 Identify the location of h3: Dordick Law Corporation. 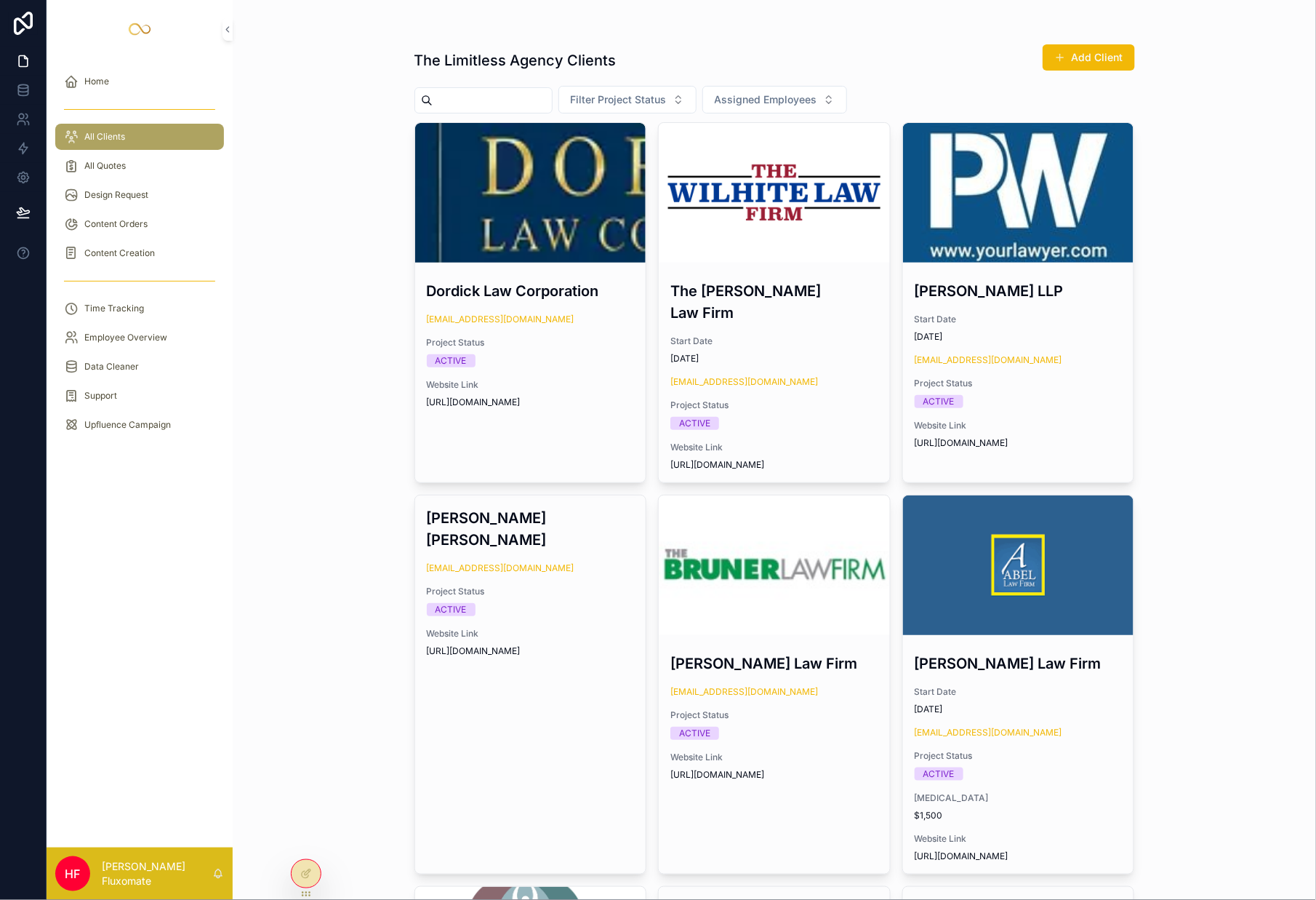
(531, 291).